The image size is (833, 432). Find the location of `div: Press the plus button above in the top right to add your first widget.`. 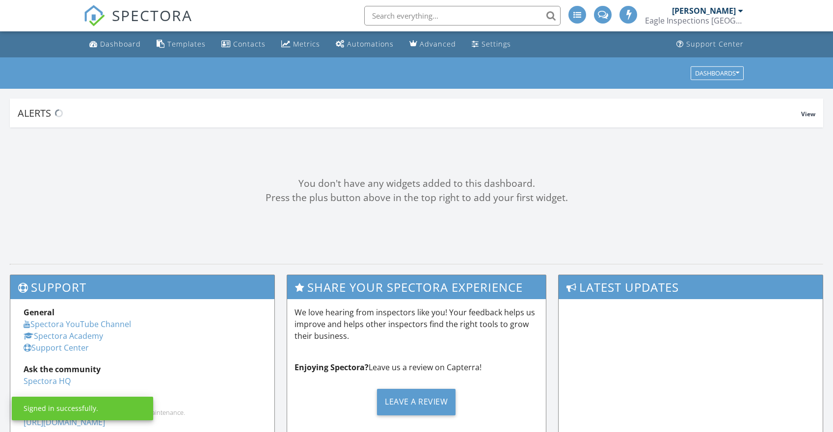

div: Press the plus button above in the top right to add your first widget. is located at coordinates (416, 198).